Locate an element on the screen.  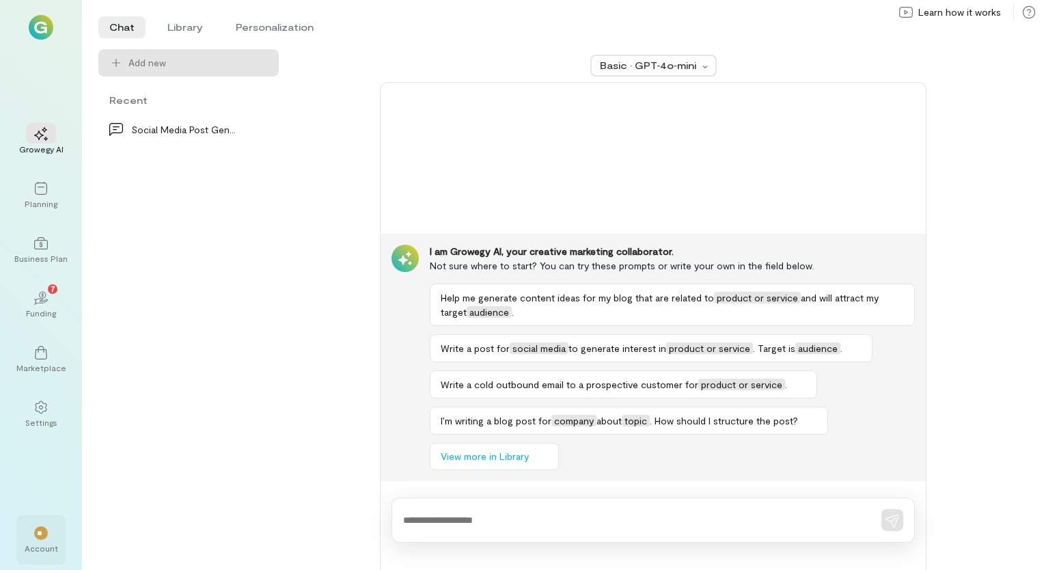
div: Marketplace is located at coordinates (41, 368).